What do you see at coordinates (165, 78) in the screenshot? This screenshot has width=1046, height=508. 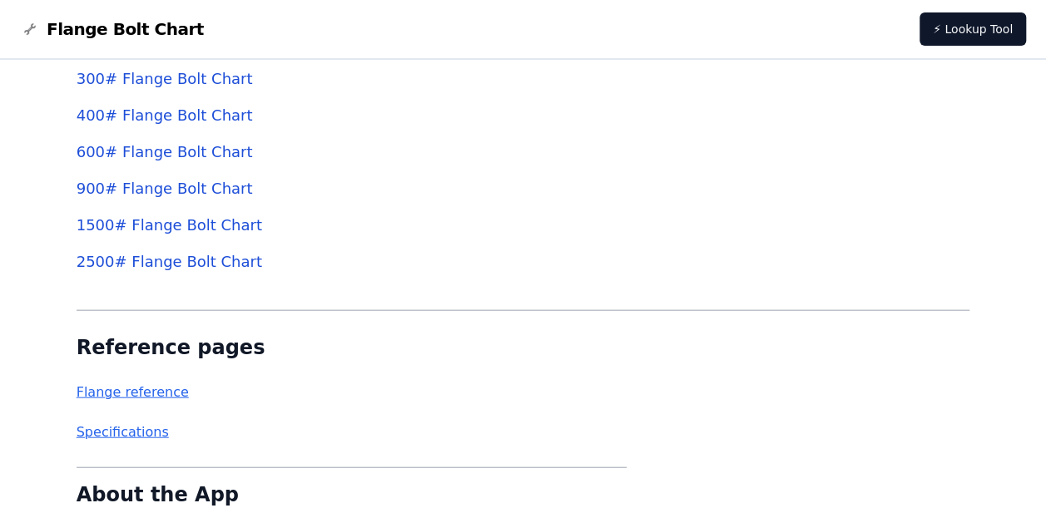 I see `a: 300# Flange Bolt Chart` at bounding box center [165, 78].